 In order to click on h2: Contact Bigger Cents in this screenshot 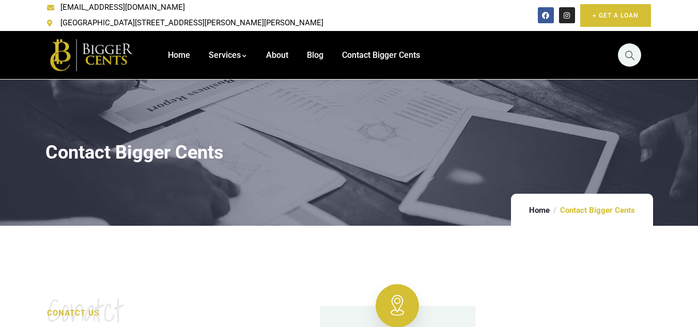, I will do `click(349, 153)`.